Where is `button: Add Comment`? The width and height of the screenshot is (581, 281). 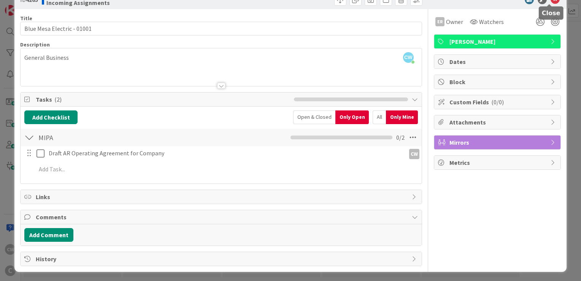 button: Add Comment is located at coordinates (49, 235).